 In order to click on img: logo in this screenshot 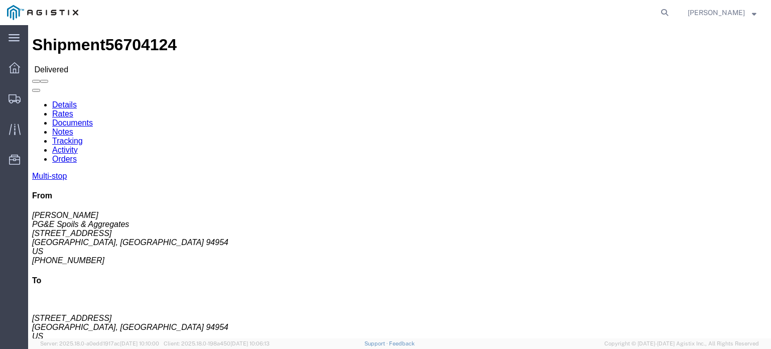, I will do `click(43, 13)`.